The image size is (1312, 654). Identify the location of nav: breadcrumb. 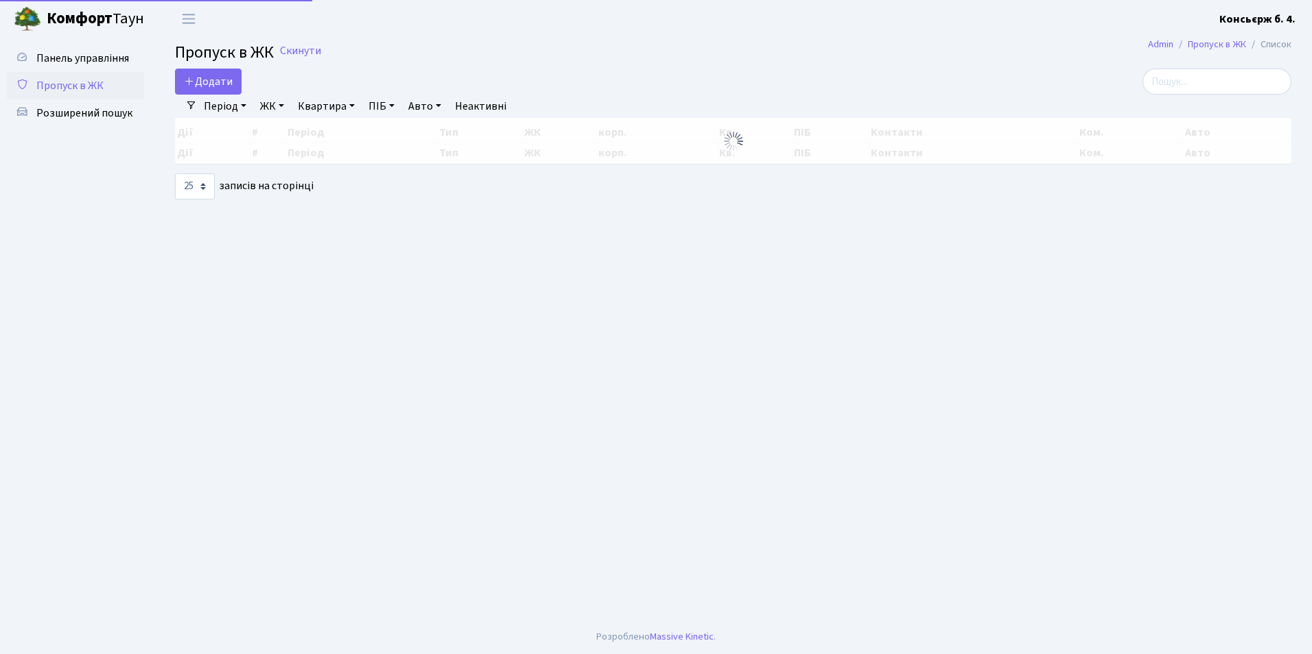
(1219, 45).